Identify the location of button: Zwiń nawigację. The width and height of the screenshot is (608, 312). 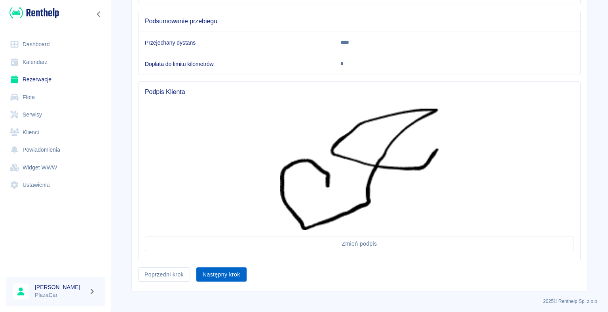
(99, 14).